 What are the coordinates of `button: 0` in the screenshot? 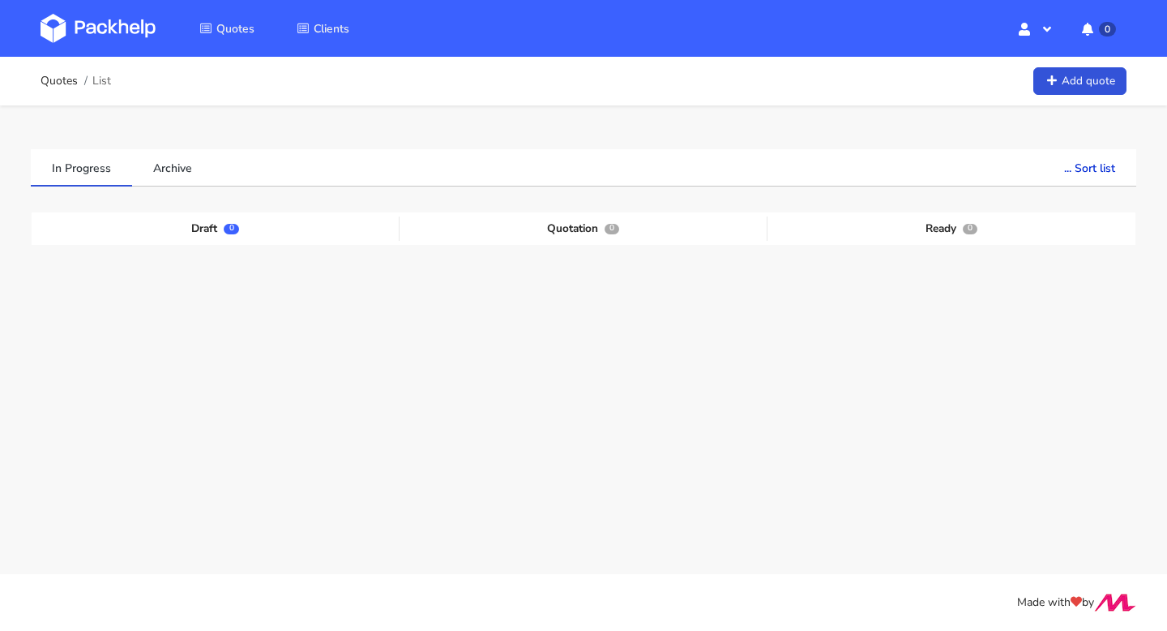 It's located at (1097, 28).